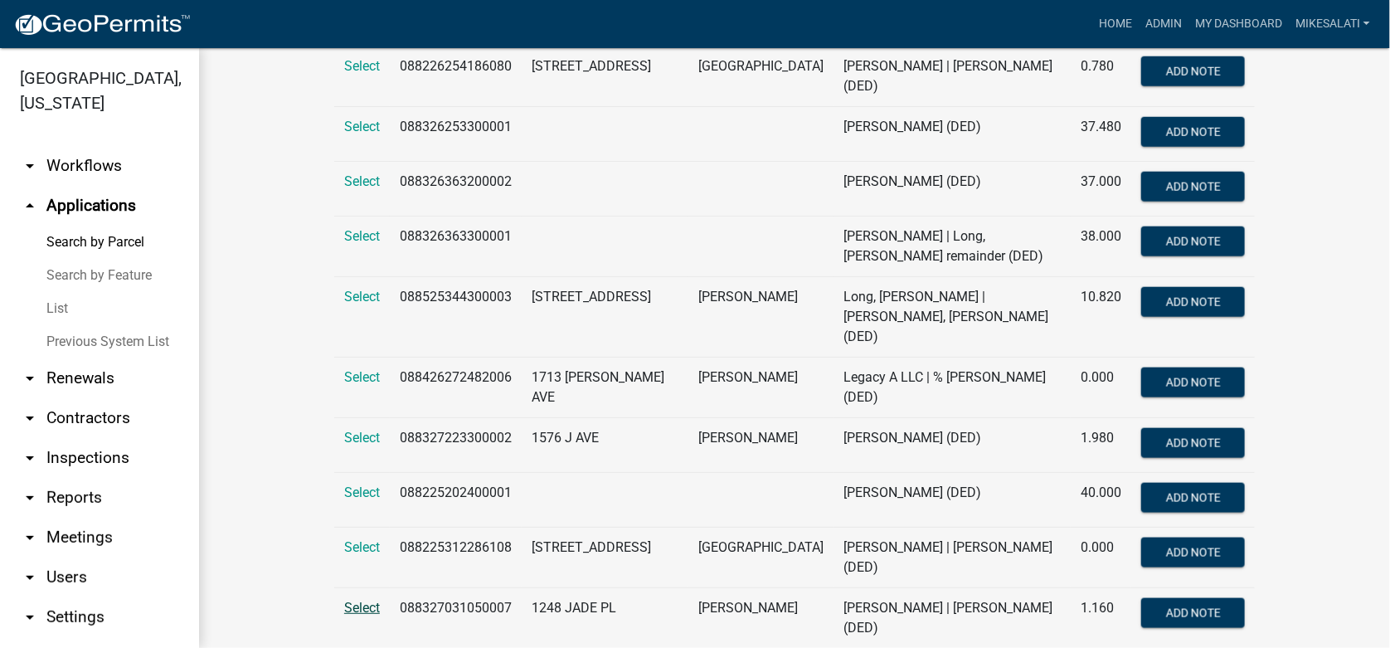 The width and height of the screenshot is (1390, 648). I want to click on td: 088225202400001, so click(455, 500).